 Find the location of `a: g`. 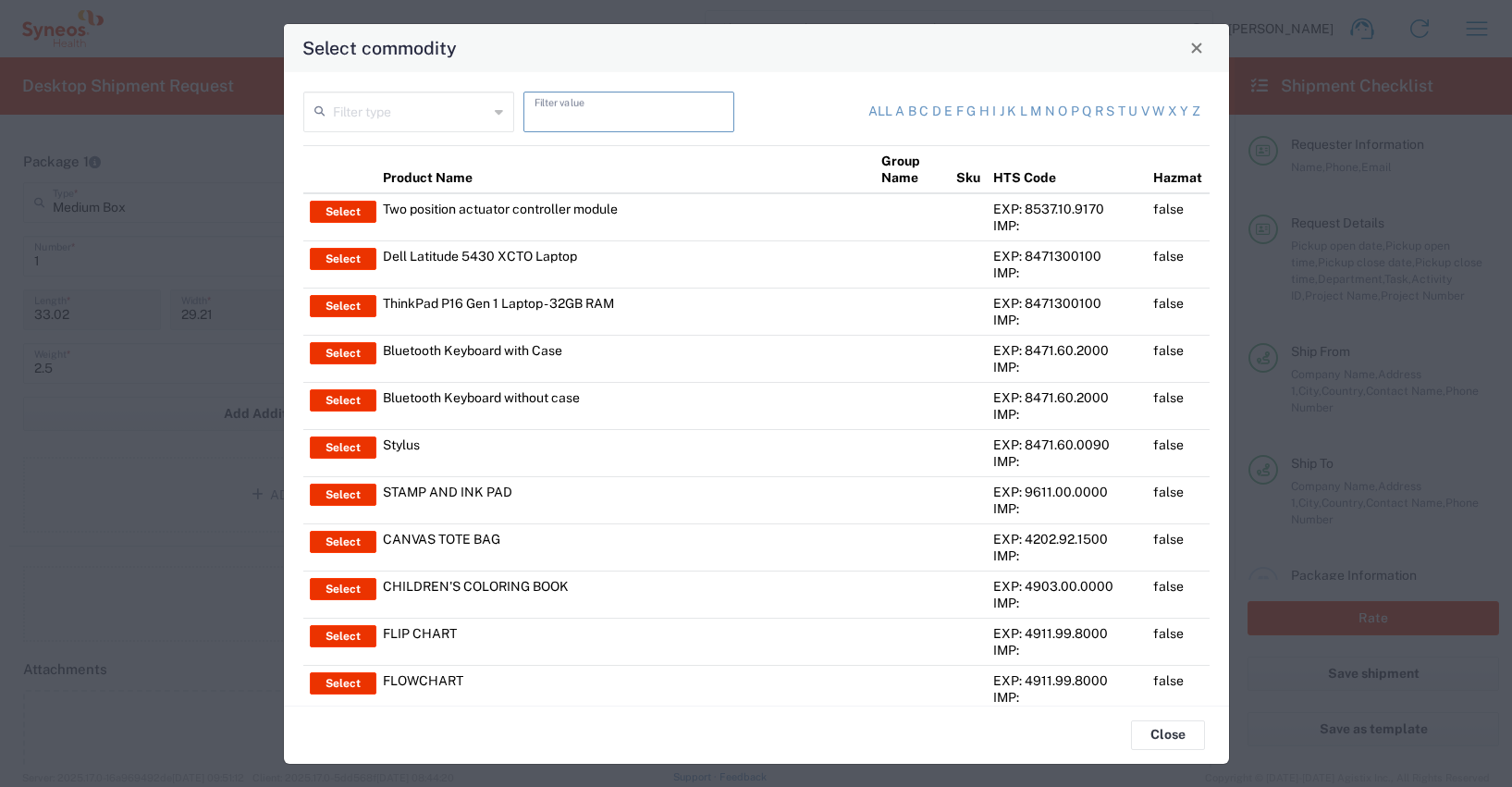

a: g is located at coordinates (970, 112).